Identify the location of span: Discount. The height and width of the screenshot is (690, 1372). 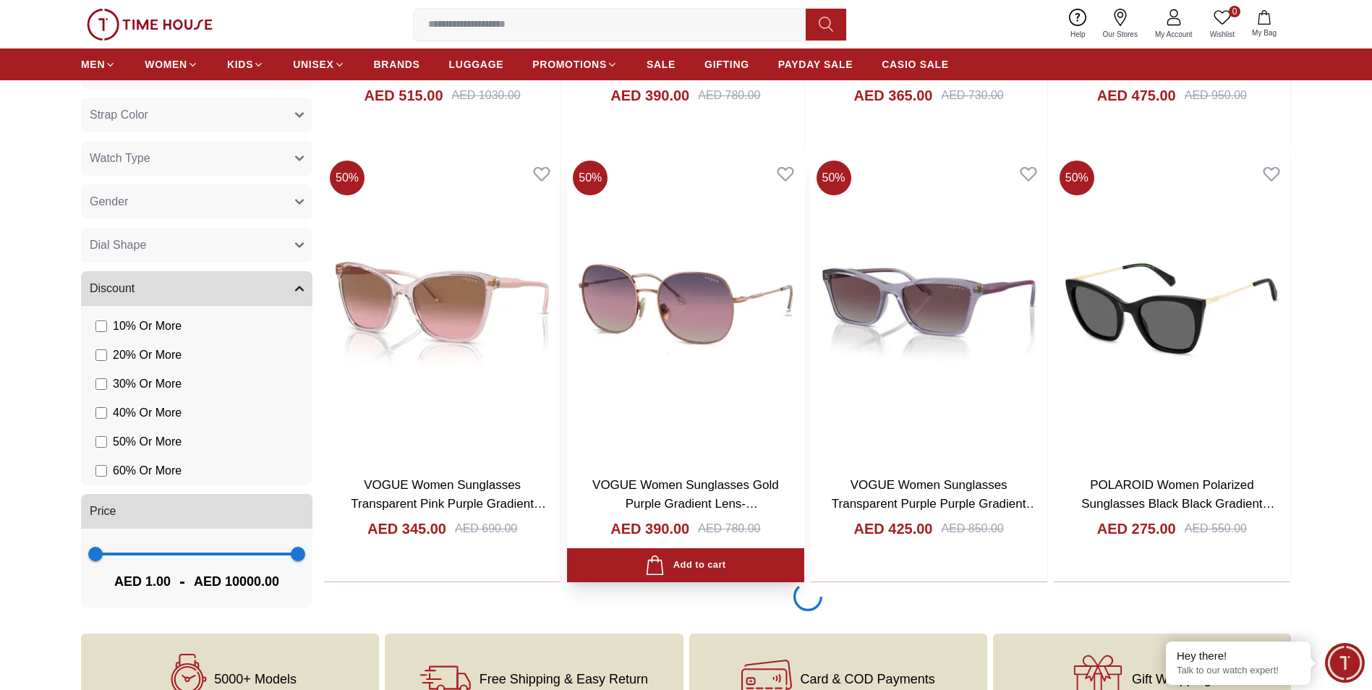
(112, 289).